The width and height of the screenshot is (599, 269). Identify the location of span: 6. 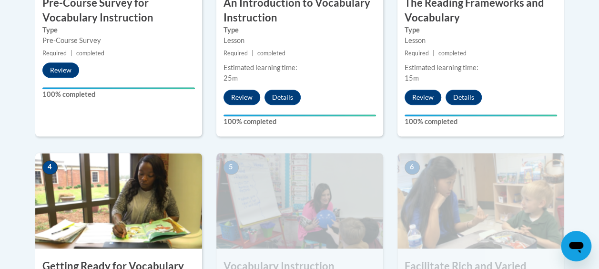
(412, 167).